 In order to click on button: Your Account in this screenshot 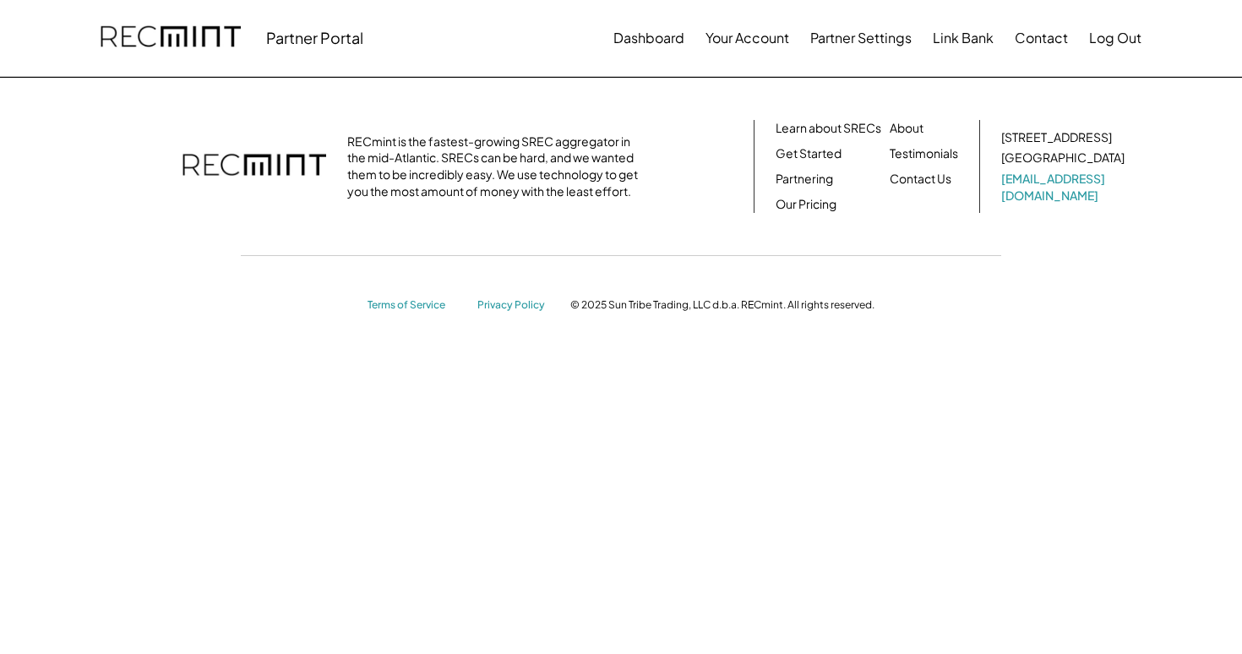, I will do `click(747, 38)`.